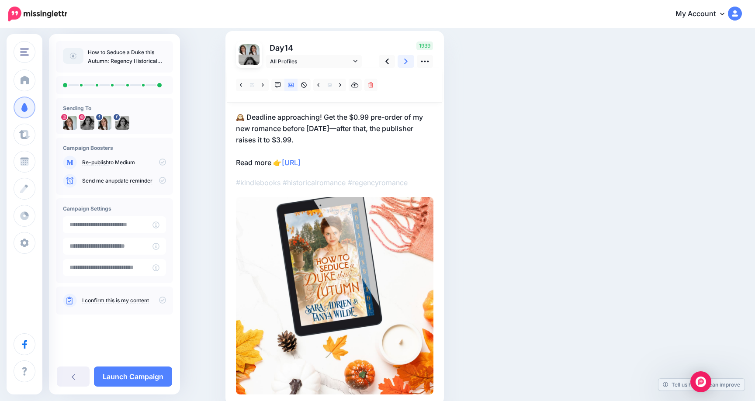 This screenshot has width=755, height=401. I want to click on span: 1939, so click(425, 46).